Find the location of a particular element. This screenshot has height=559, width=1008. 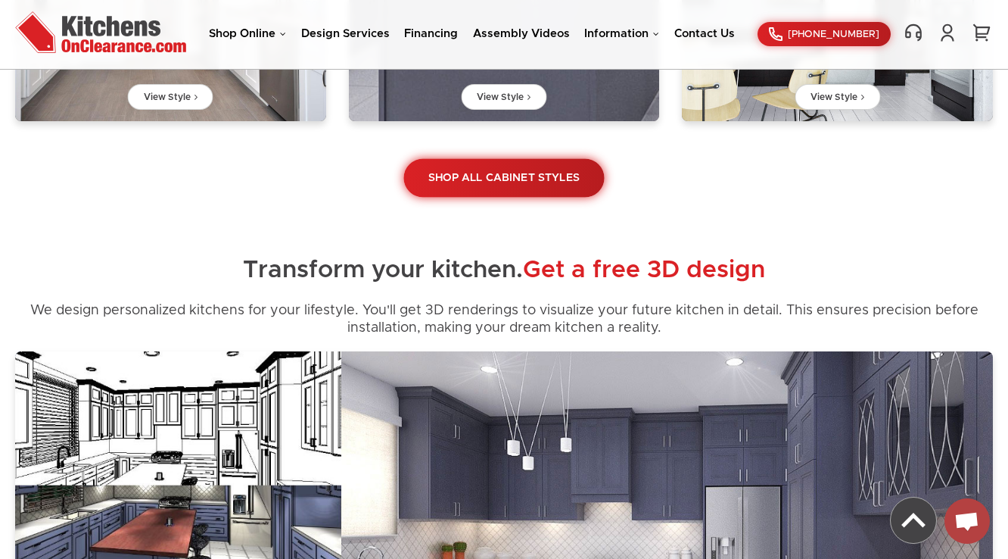

a: Shop Online is located at coordinates (248, 33).